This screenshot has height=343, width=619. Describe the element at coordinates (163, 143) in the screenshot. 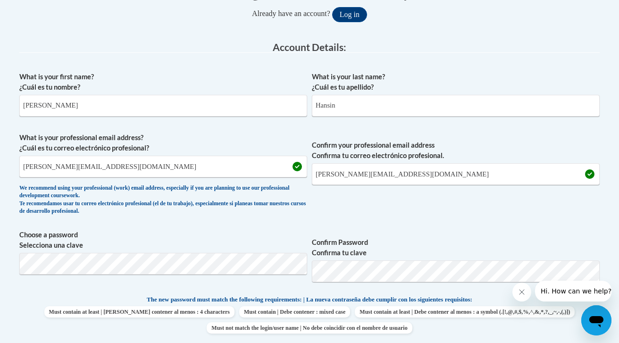

I see `label: What is your professional email address? ¿Cuál es tu correo electrónico profesional?` at that location.